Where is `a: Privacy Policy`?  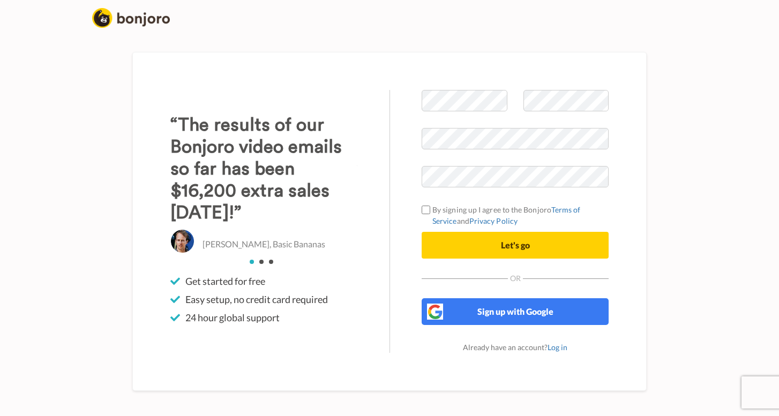
a: Privacy Policy is located at coordinates (493, 221).